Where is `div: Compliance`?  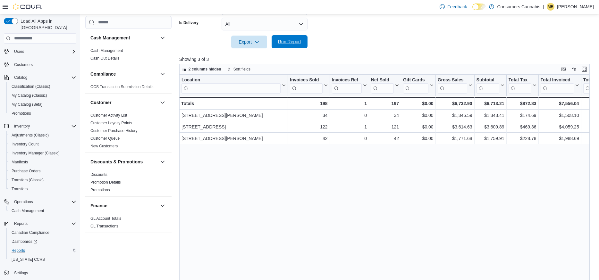 div: Compliance is located at coordinates (128, 88).